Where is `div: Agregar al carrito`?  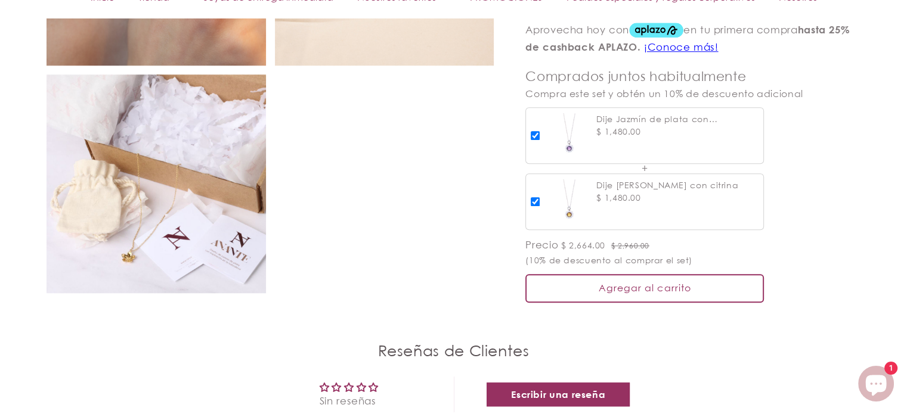 div: Agregar al carrito is located at coordinates (644, 289).